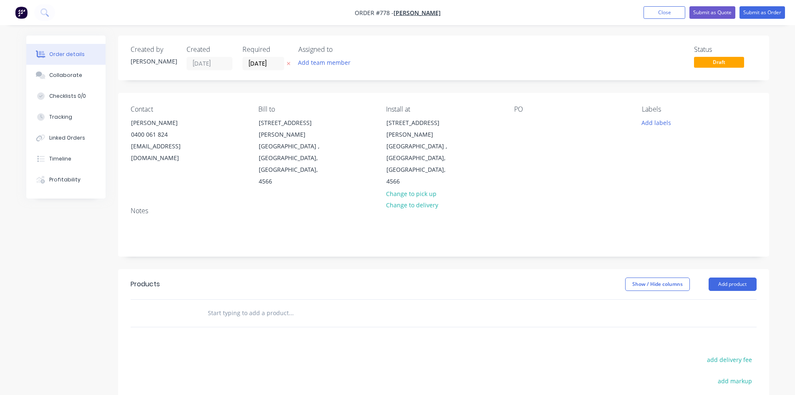 Image resolution: width=795 pixels, height=395 pixels. What do you see at coordinates (154, 49) in the screenshot?
I see `div: Created by` at bounding box center [154, 49].